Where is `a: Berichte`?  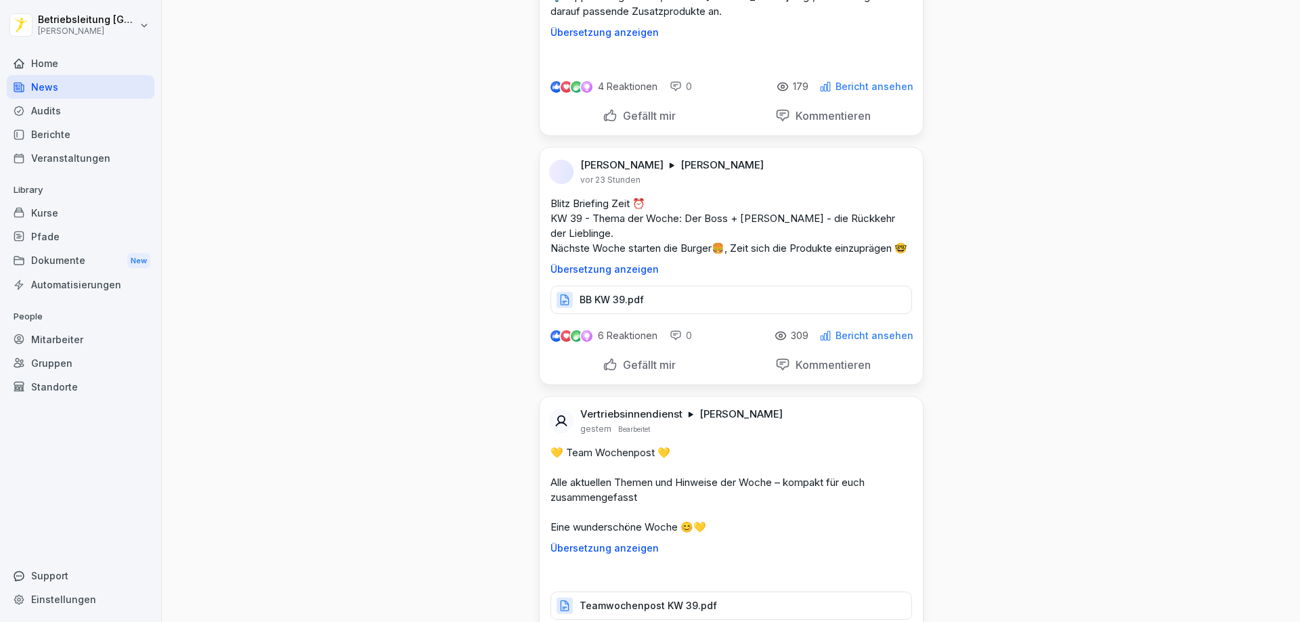 a: Berichte is located at coordinates (81, 134).